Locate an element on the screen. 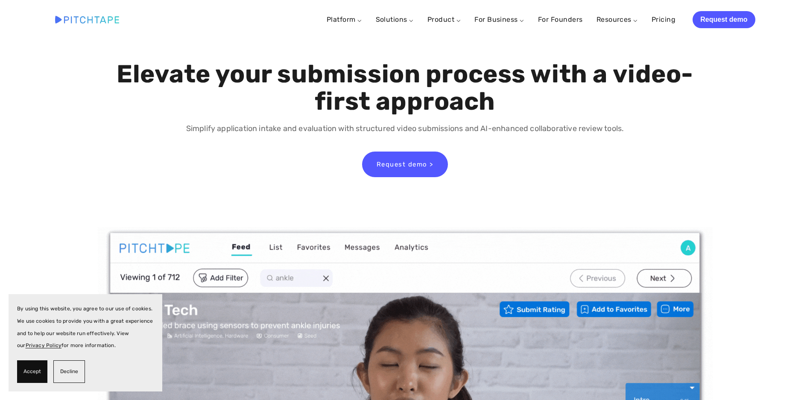  img: Pitchtape | Video Submission Management Software is located at coordinates (87, 19).